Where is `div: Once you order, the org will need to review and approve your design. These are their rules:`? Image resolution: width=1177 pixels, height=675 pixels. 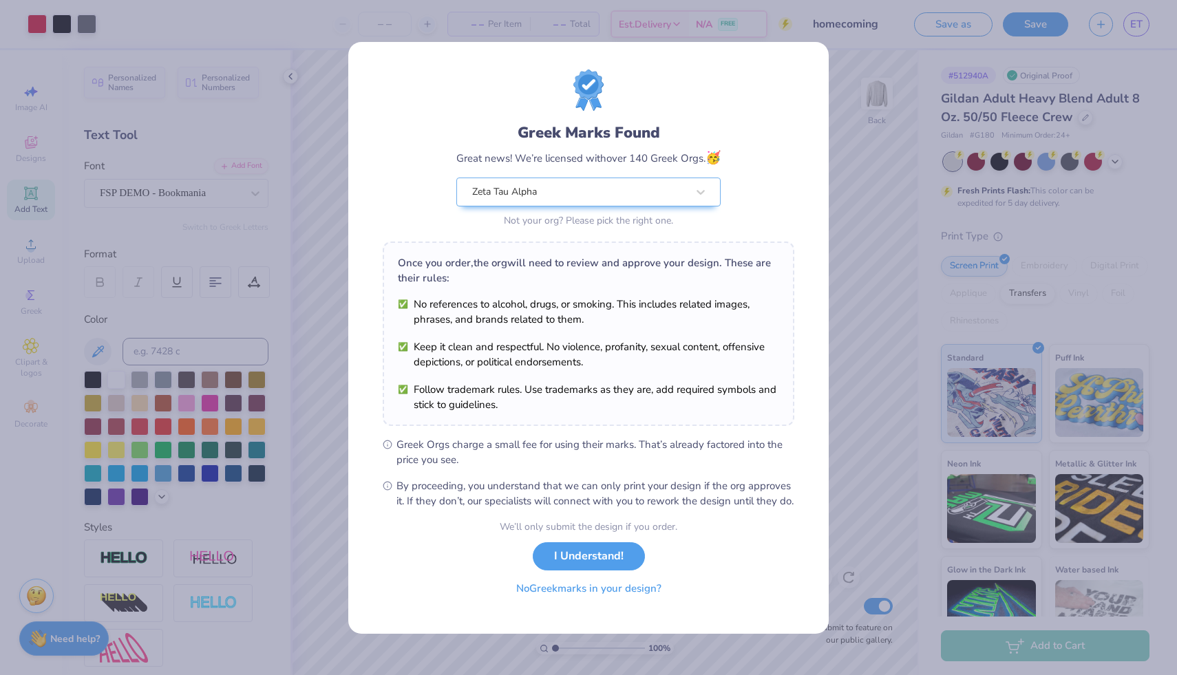
div: Once you order, the org will need to review and approve your design. These are their rules: is located at coordinates (588, 270).